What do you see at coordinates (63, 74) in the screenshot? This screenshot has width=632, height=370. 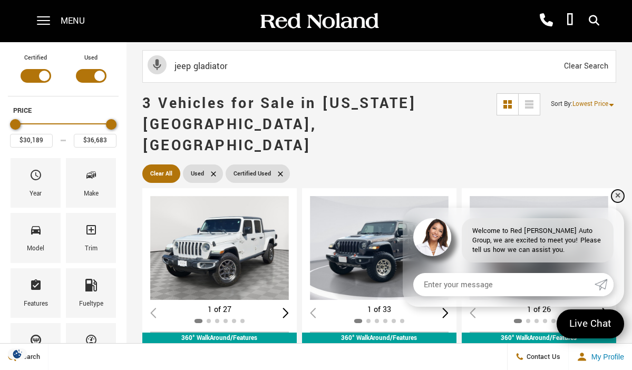 I see `div: Filter by Vehicle Type` at bounding box center [63, 74].